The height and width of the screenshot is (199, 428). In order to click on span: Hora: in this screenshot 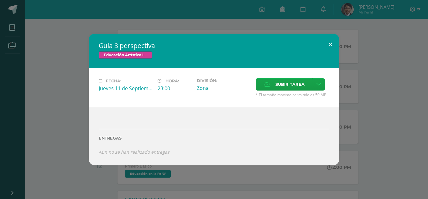, I will do `click(172, 81)`.